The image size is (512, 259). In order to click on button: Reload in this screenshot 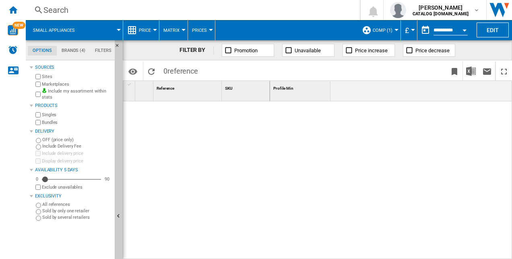, I will do `click(151, 71)`.